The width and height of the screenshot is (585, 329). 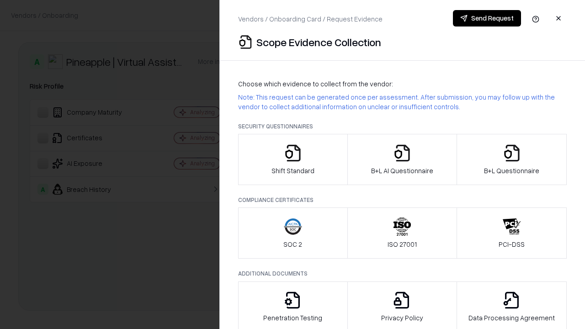 What do you see at coordinates (402, 159) in the screenshot?
I see `button: B+L AI Questionnaire` at bounding box center [402, 159].